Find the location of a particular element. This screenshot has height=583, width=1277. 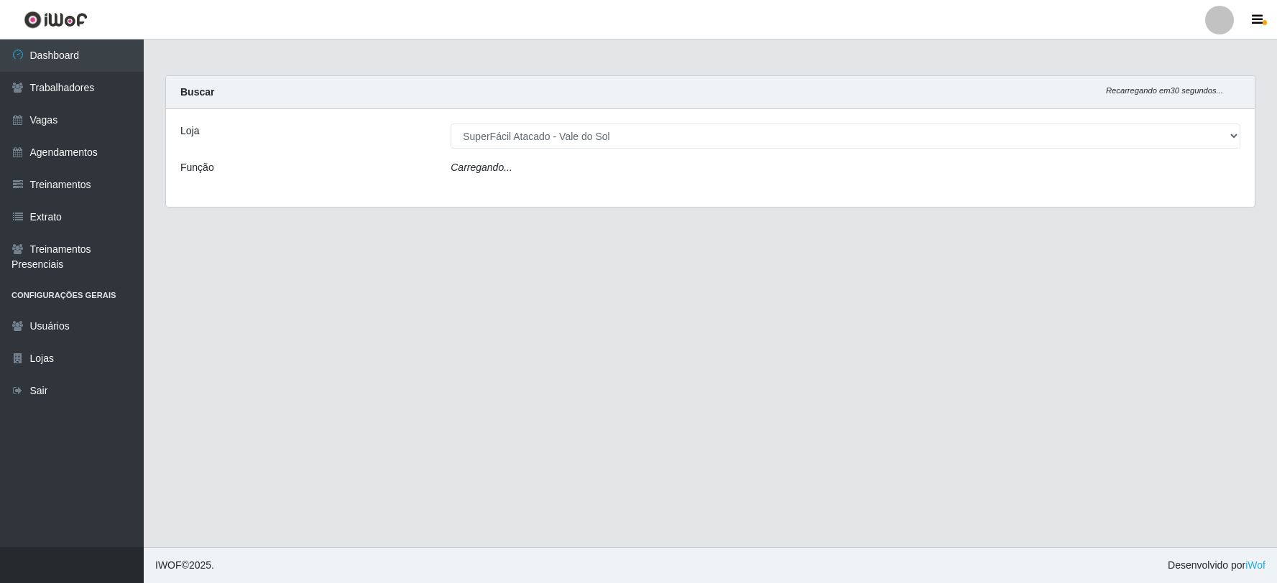

i: Recarregando em 30 segundos... is located at coordinates (1164, 91).